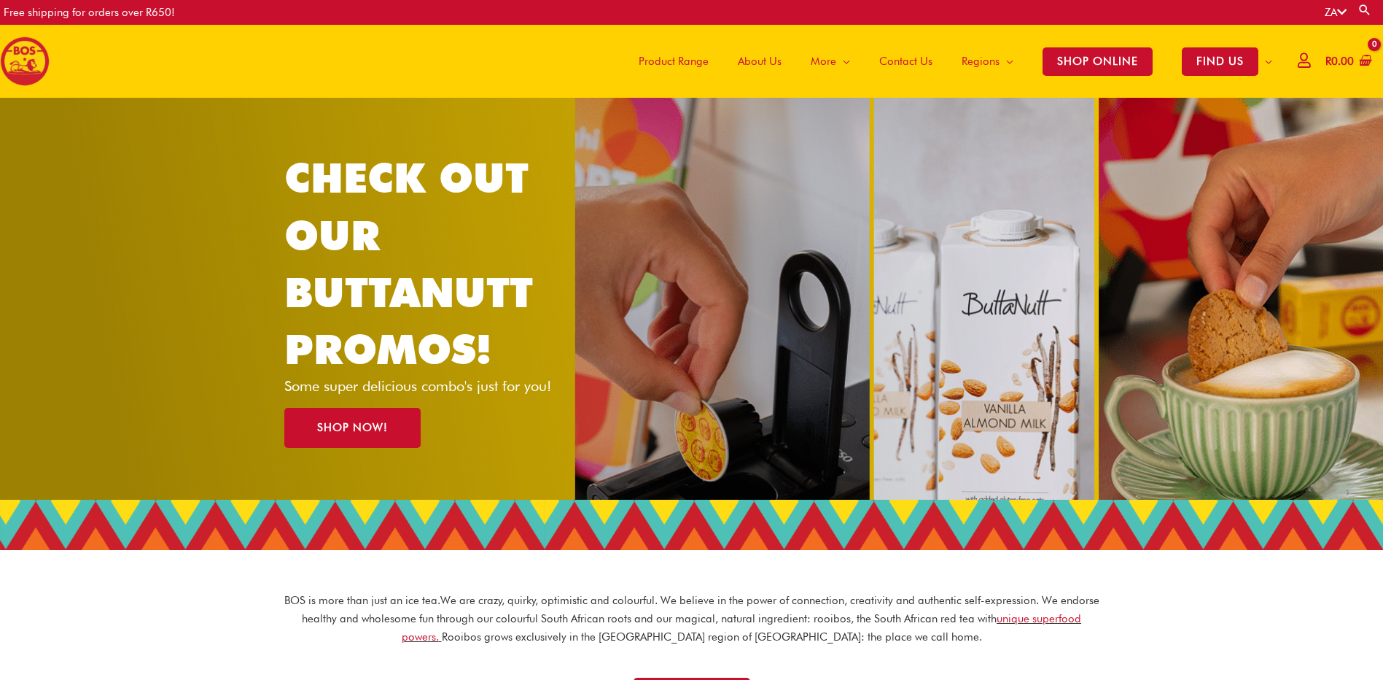 The image size is (1383, 680). What do you see at coordinates (906, 61) in the screenshot?
I see `span: Contact Us` at bounding box center [906, 61].